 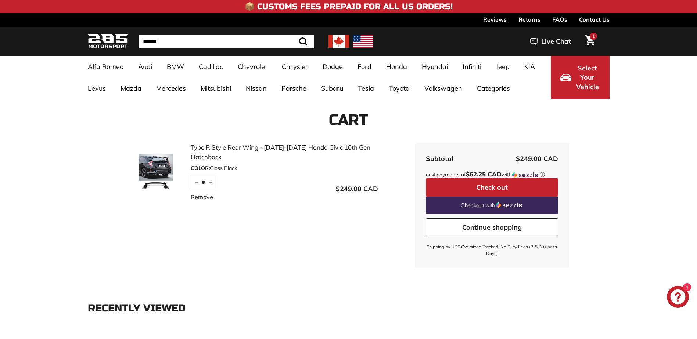 I want to click on button: Reduce item quantity by one, so click(x=196, y=183).